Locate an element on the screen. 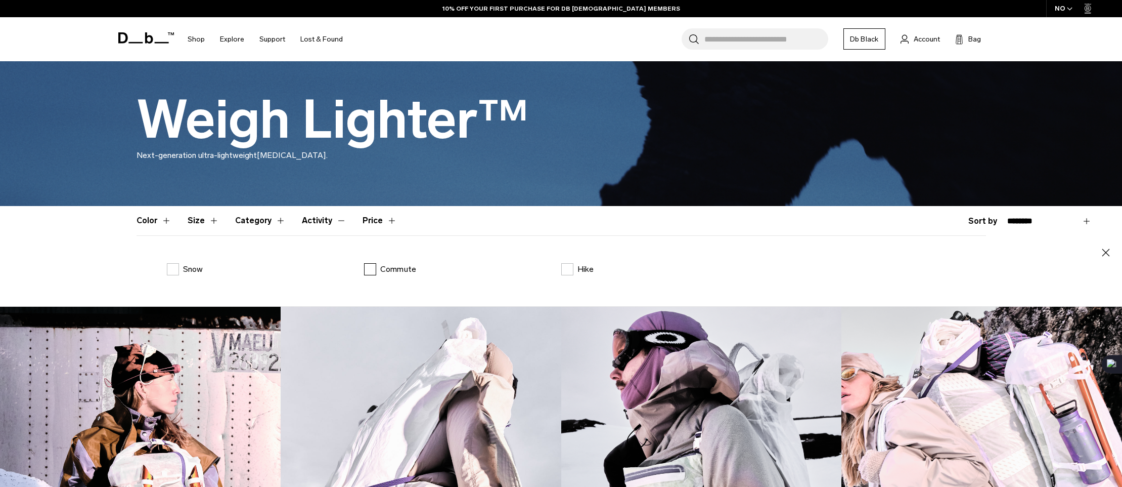 Image resolution: width=1122 pixels, height=487 pixels. a: Shop is located at coordinates (196, 39).